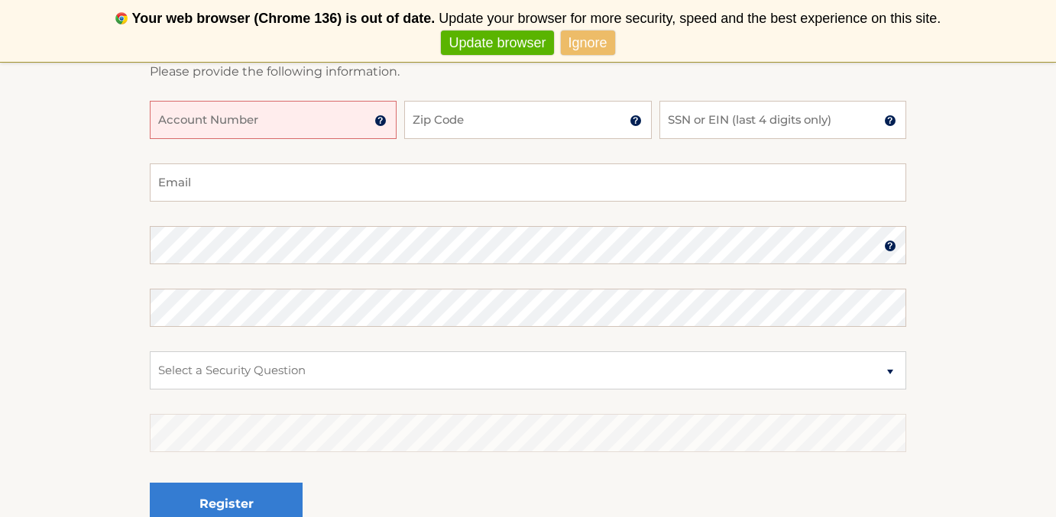 The image size is (1056, 517). Describe the element at coordinates (273, 120) in the screenshot. I see `input: Account Number` at that location.